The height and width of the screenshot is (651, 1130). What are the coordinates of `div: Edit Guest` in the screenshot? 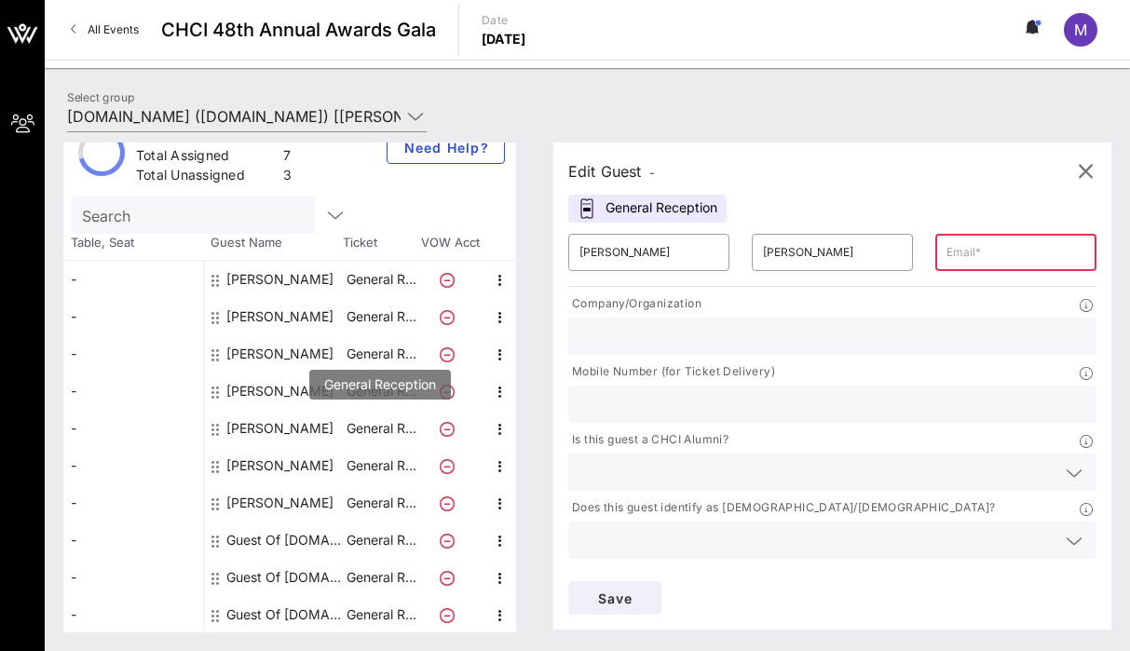 It's located at (611, 171).